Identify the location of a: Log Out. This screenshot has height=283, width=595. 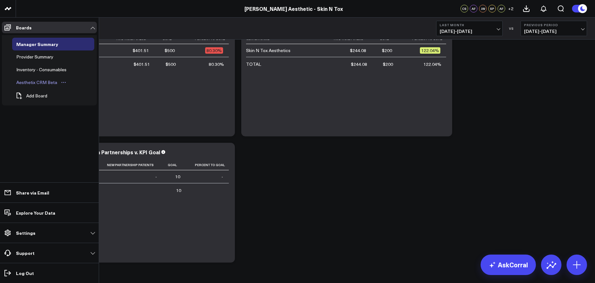
(49, 273).